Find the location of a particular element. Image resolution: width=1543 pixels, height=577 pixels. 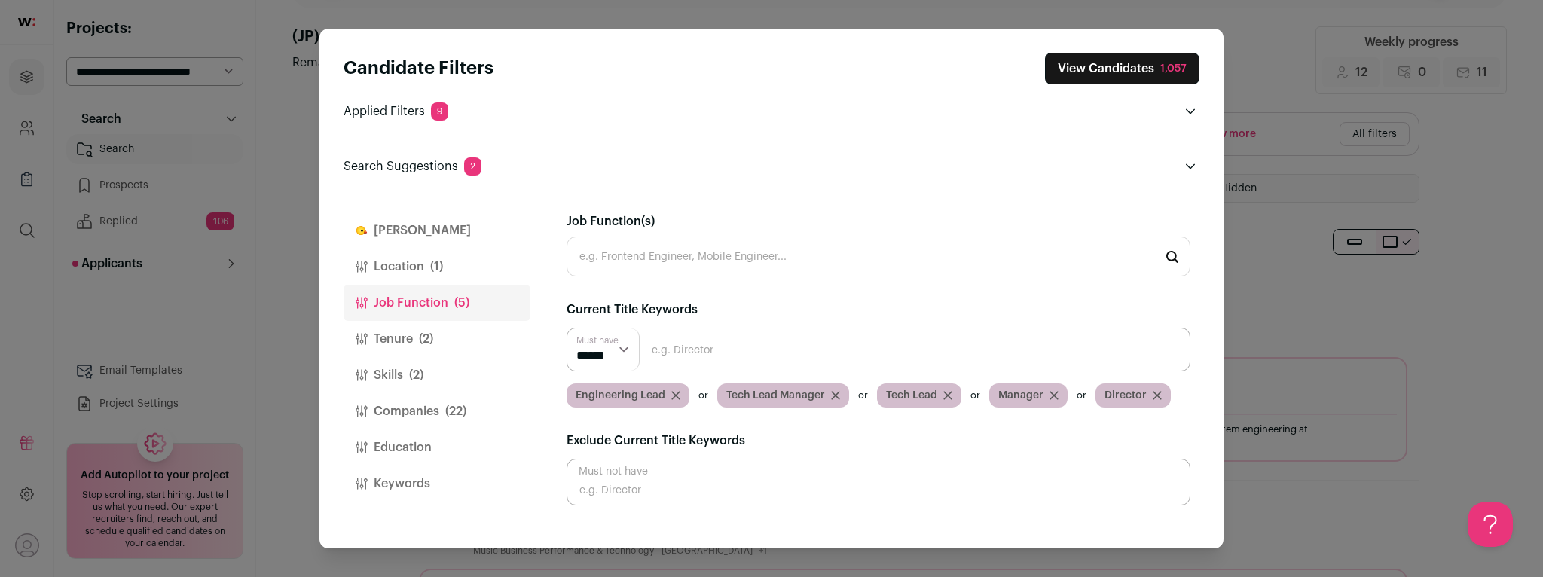

button: Location(1) is located at coordinates (437, 267).